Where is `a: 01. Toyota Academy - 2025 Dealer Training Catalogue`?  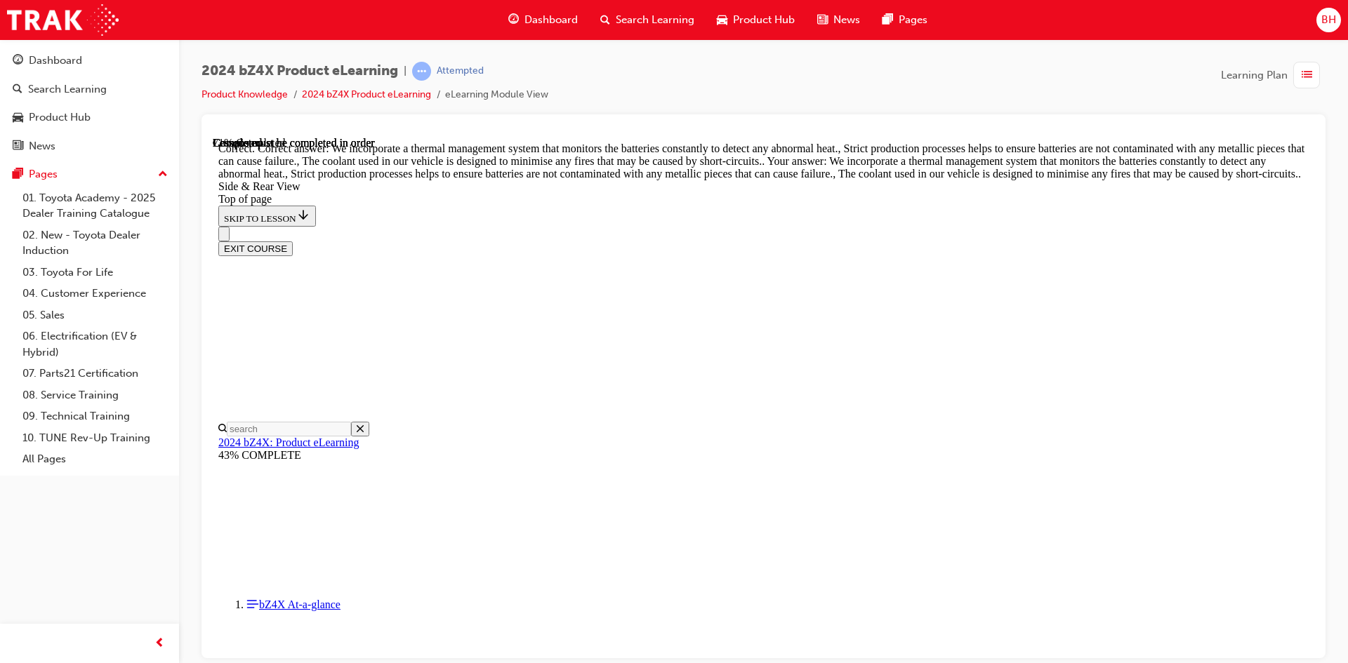
a: 01. Toyota Academy - 2025 Dealer Training Catalogue is located at coordinates (95, 206).